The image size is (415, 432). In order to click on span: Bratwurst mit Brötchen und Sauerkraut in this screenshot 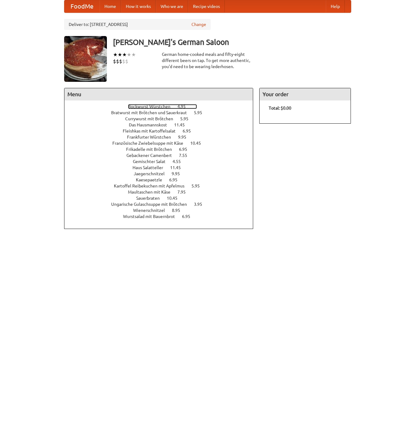, I will do `click(152, 113)`.